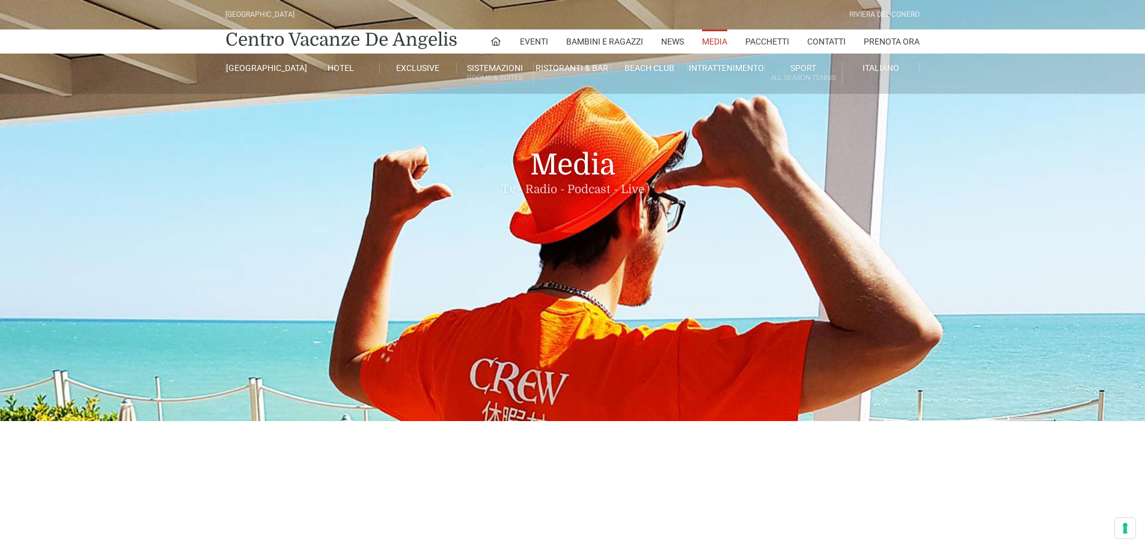 This screenshot has height=548, width=1145. I want to click on span: Italiano, so click(881, 68).